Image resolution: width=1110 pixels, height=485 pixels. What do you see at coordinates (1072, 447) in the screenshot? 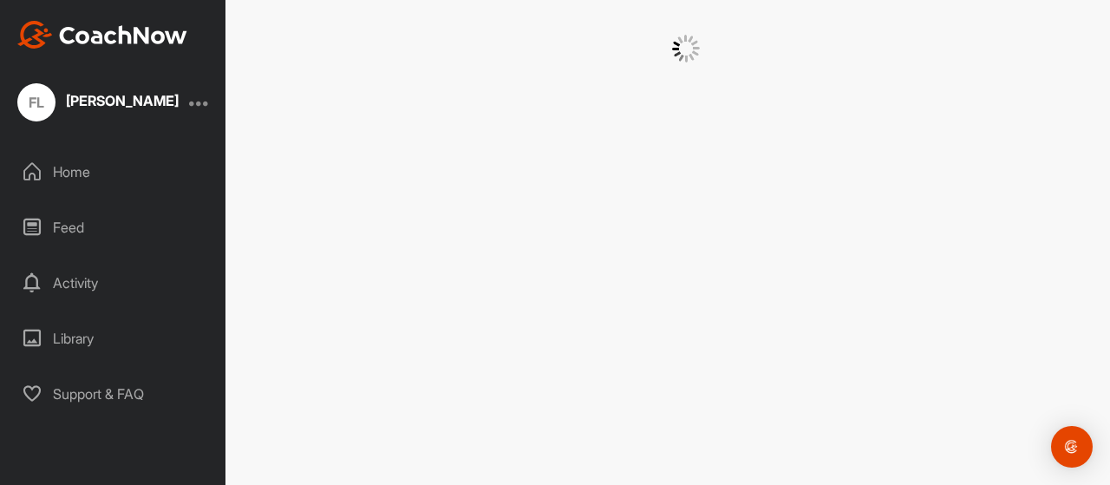
I see `div: Open Intercom Messenger` at bounding box center [1072, 447].